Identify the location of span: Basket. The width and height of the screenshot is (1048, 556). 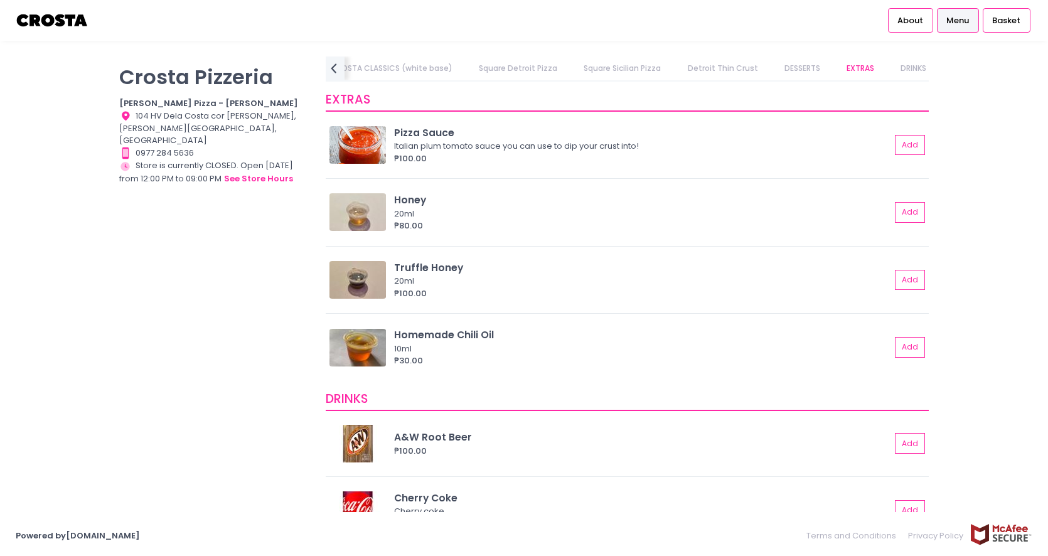
(1006, 21).